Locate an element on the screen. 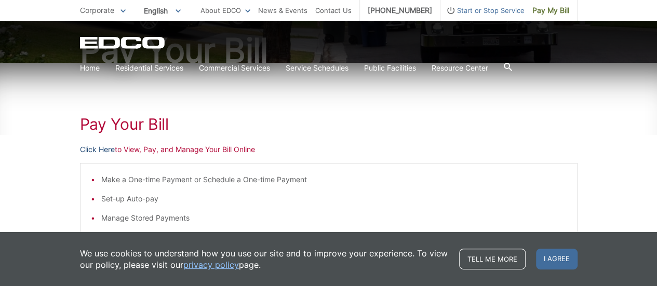 This screenshot has height=286, width=657. a: EDCD logo. Return to the homepage. is located at coordinates (123, 43).